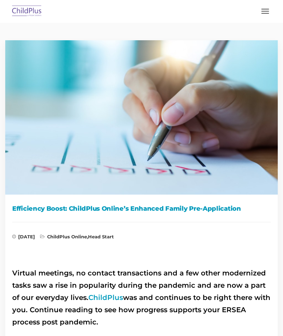 The width and height of the screenshot is (283, 336). What do you see at coordinates (67, 237) in the screenshot?
I see `a: ChildPlus Online` at bounding box center [67, 237].